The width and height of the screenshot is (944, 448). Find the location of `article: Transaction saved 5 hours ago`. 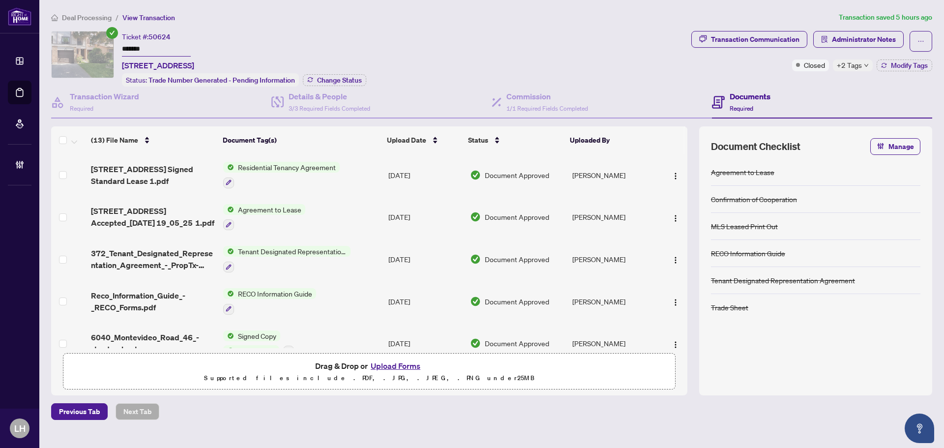

article: Transaction saved 5 hours ago is located at coordinates (885, 17).